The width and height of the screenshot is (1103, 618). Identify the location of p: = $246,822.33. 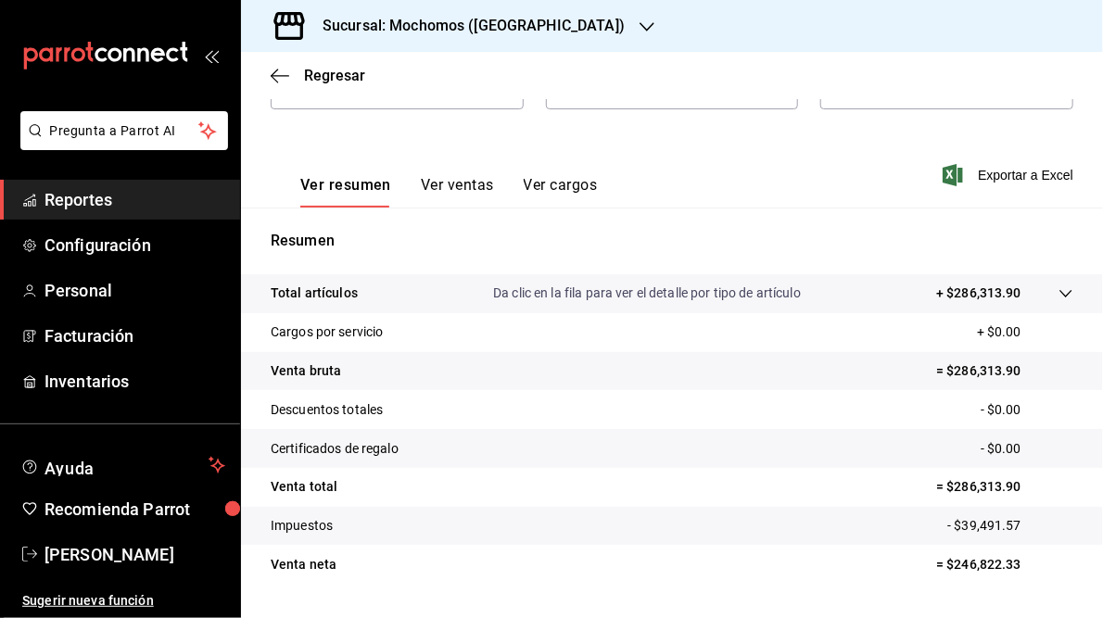
(1005, 565).